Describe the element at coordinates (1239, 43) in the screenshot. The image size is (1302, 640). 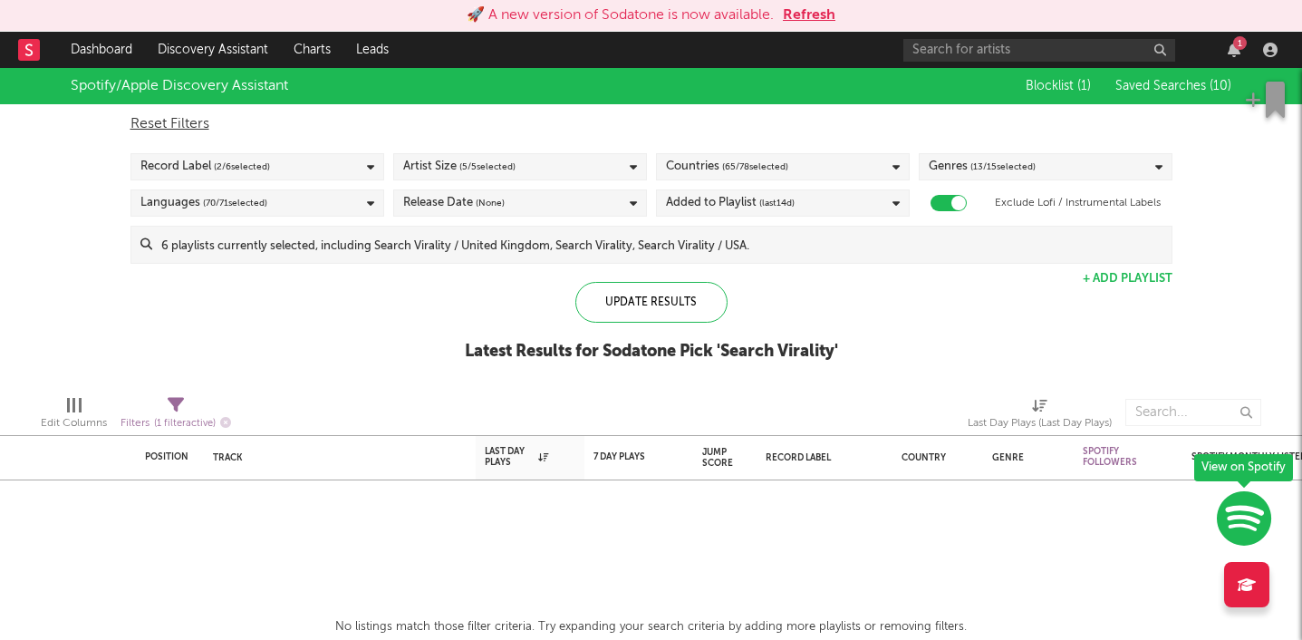
I see `div: 1` at that location.